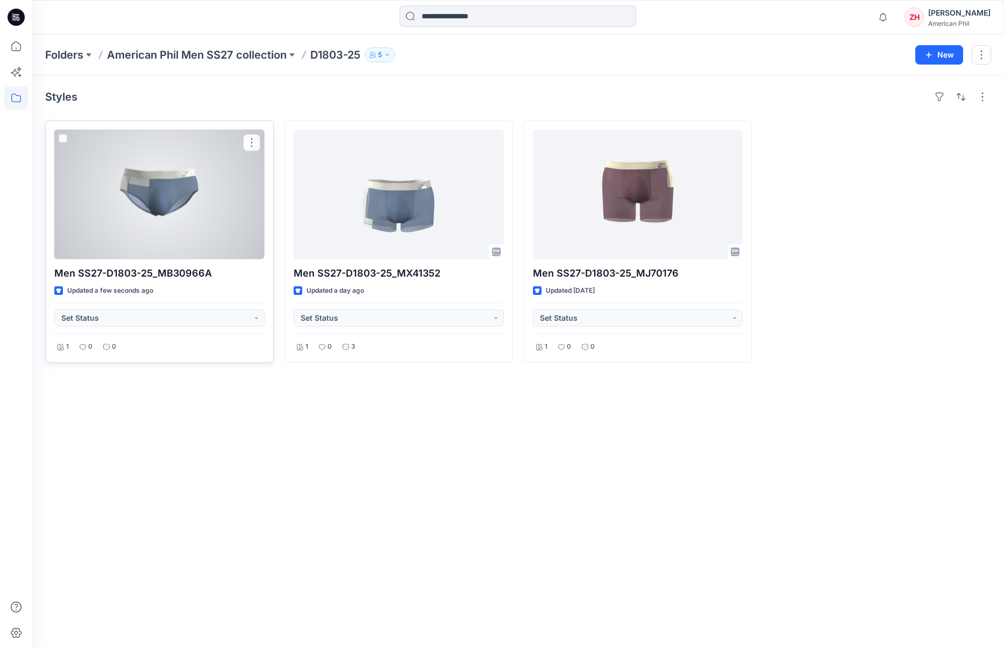  I want to click on p: Folders, so click(64, 55).